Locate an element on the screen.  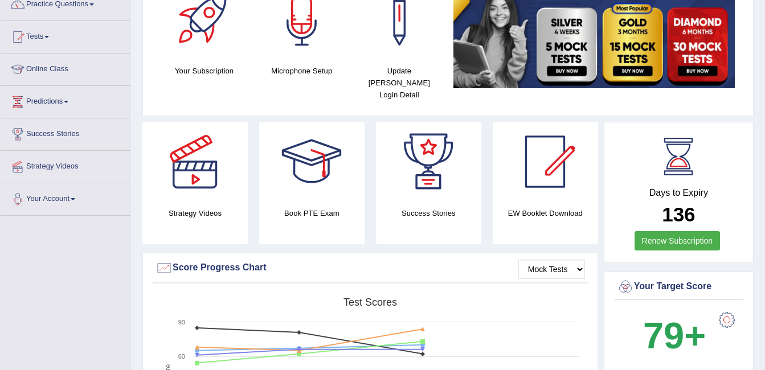
h4: Strategy Videos is located at coordinates (195, 213).